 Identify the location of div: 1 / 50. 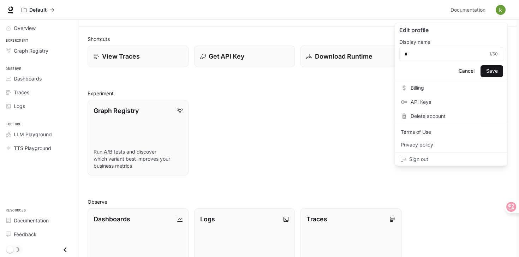
(493, 54).